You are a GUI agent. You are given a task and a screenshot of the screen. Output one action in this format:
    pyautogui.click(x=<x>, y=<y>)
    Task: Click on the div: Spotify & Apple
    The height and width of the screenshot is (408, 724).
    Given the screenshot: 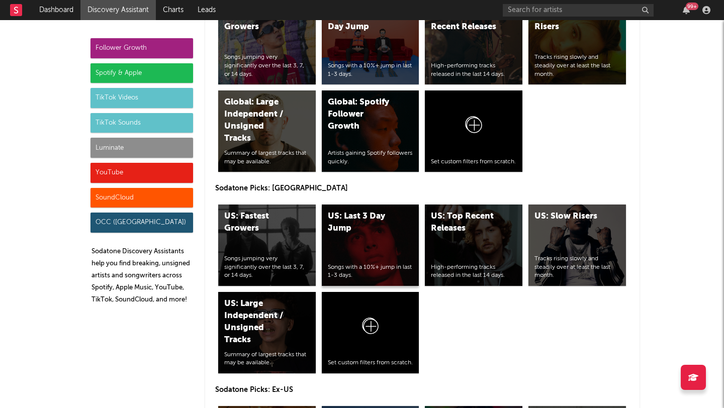 What is the action you would take?
    pyautogui.click(x=142, y=73)
    